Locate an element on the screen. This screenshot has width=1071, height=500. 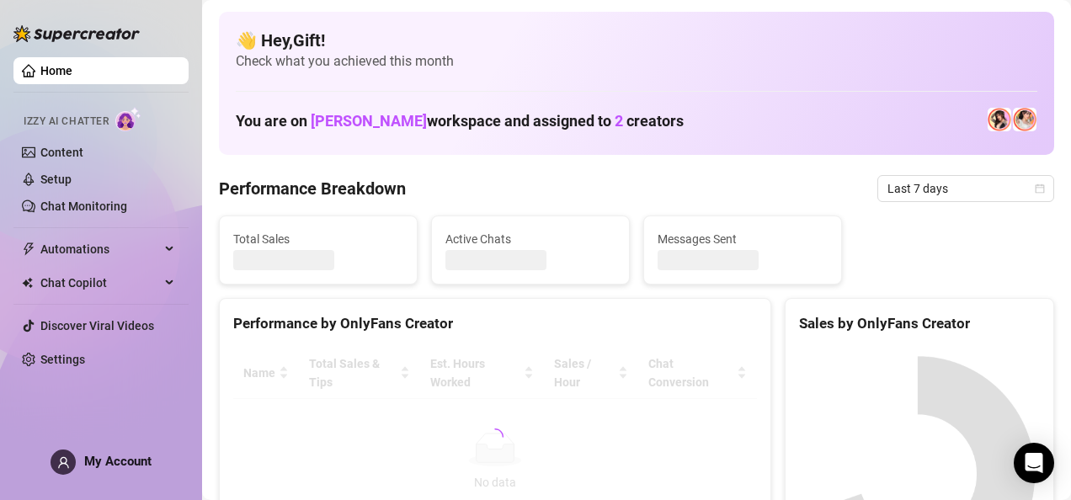
a: Chat Monitoring is located at coordinates (83, 206).